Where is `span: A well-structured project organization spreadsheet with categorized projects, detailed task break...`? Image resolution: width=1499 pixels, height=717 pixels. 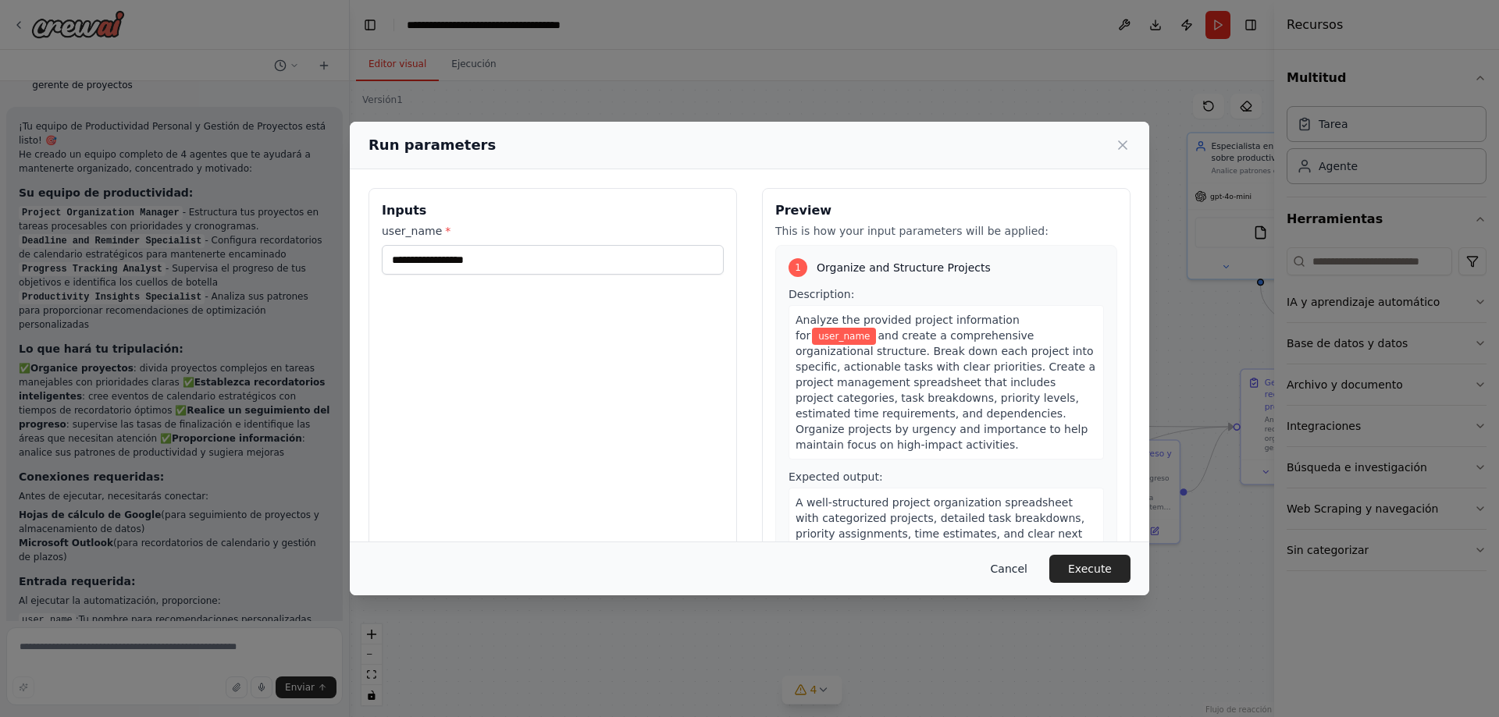 span: A well-structured project organization spreadsheet with categorized projects, detailed task break... is located at coordinates (940, 534).